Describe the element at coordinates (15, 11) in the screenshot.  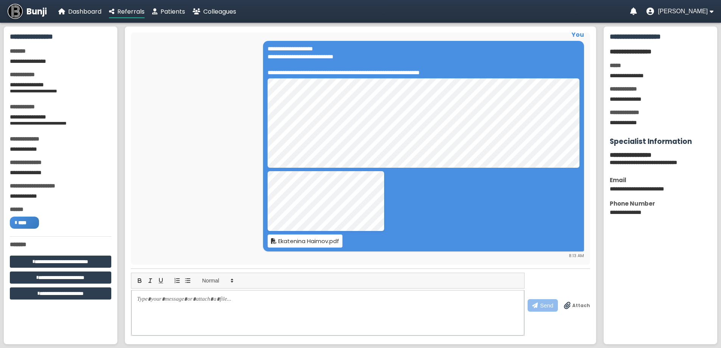
I see `img: Bunji Dental Referral Management` at that location.